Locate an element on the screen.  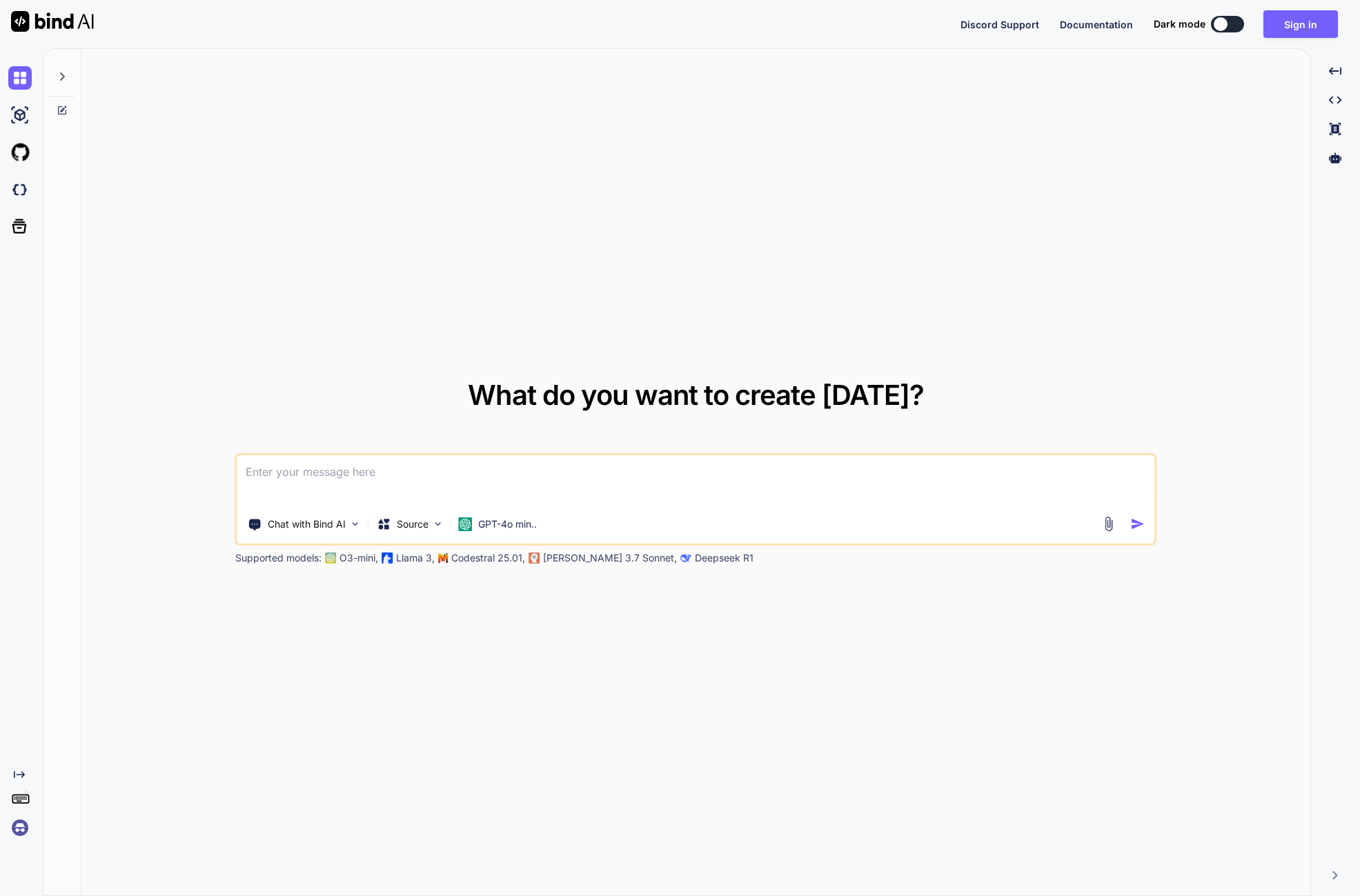
p: Deepseek R1 is located at coordinates (724, 558).